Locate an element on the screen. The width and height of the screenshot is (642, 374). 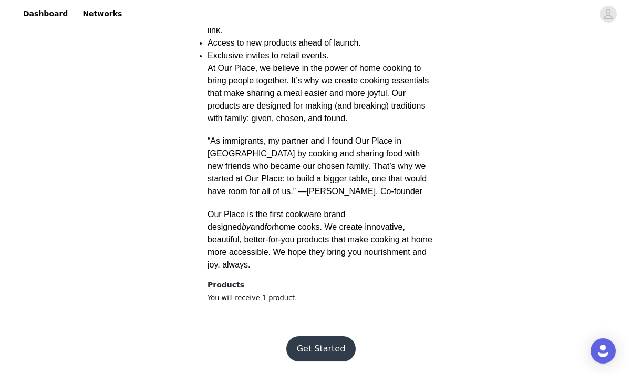
span: Our Place is the first cookware brand designed is located at coordinates (277, 221).